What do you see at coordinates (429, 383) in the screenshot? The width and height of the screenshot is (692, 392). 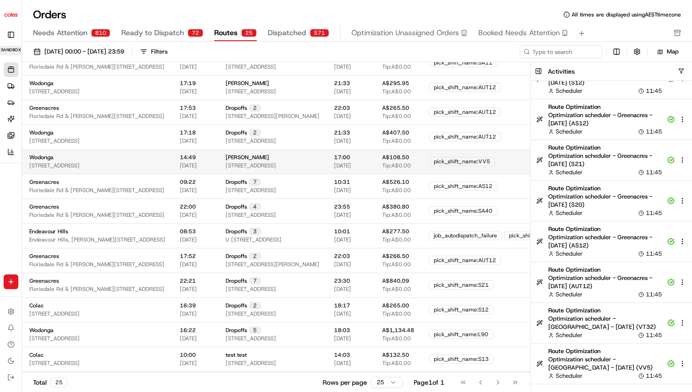 I see `div: Page 1 of 1` at bounding box center [429, 383].